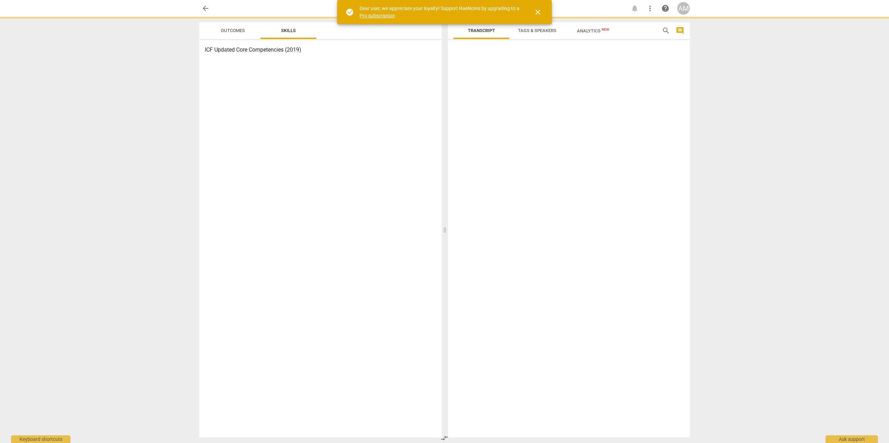  What do you see at coordinates (680, 31) in the screenshot?
I see `button: Show/Hide comments` at bounding box center [680, 31].